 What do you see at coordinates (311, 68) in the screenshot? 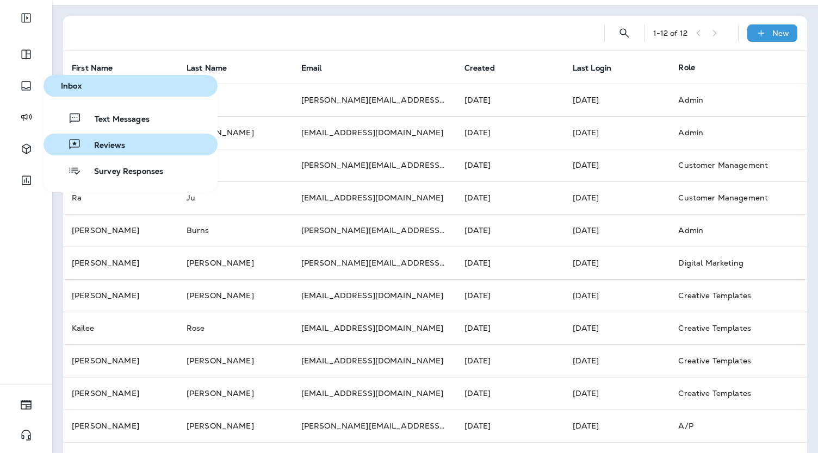
I see `span: Email` at bounding box center [311, 68].